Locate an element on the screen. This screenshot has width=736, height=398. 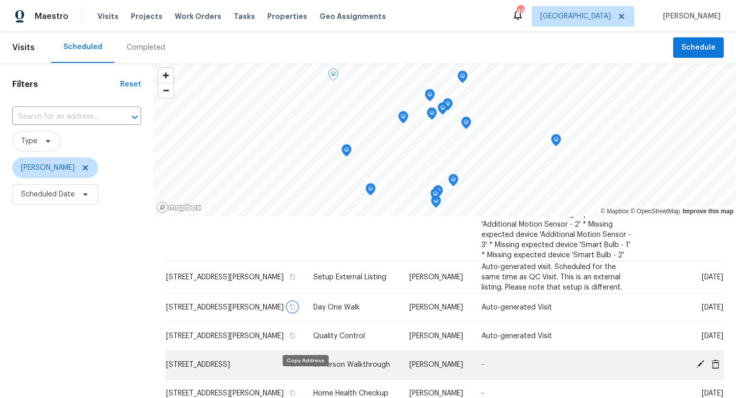
div: Completed is located at coordinates (146, 48).